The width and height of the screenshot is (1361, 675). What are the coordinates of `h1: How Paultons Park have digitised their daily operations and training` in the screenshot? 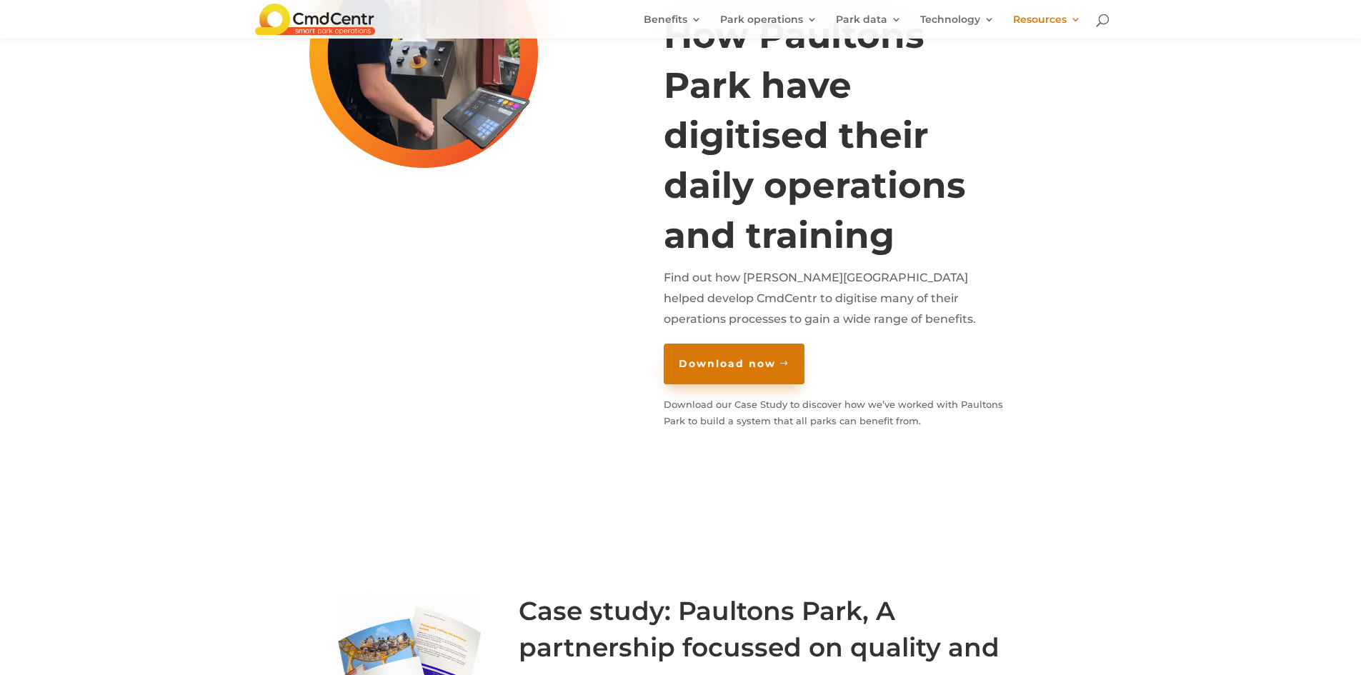 It's located at (835, 139).